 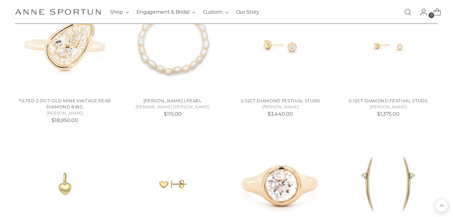 I want to click on a: 0.32ct Diamond Festival Studs, so click(x=280, y=101).